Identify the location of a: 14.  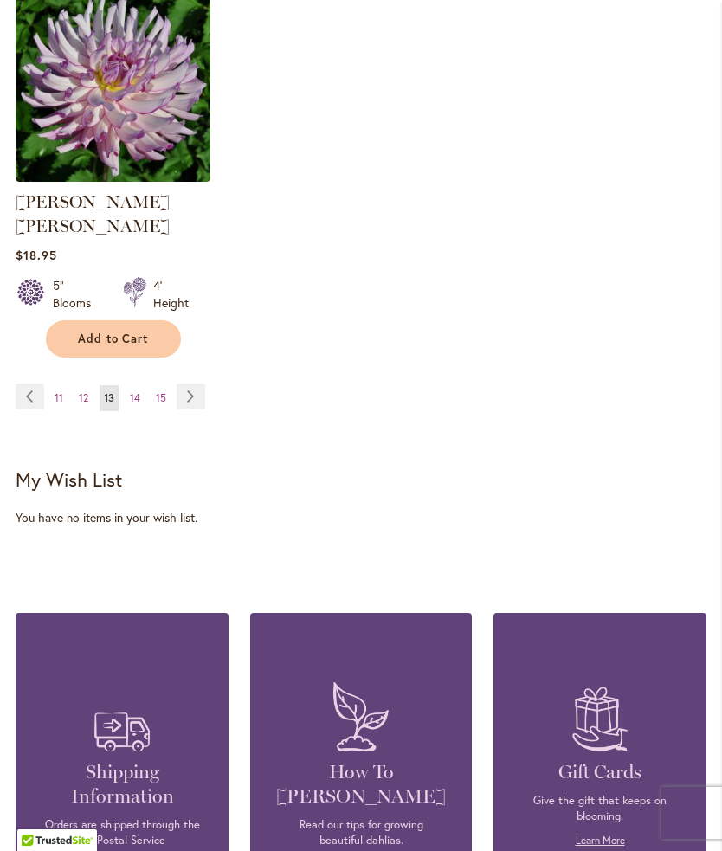
(135, 398).